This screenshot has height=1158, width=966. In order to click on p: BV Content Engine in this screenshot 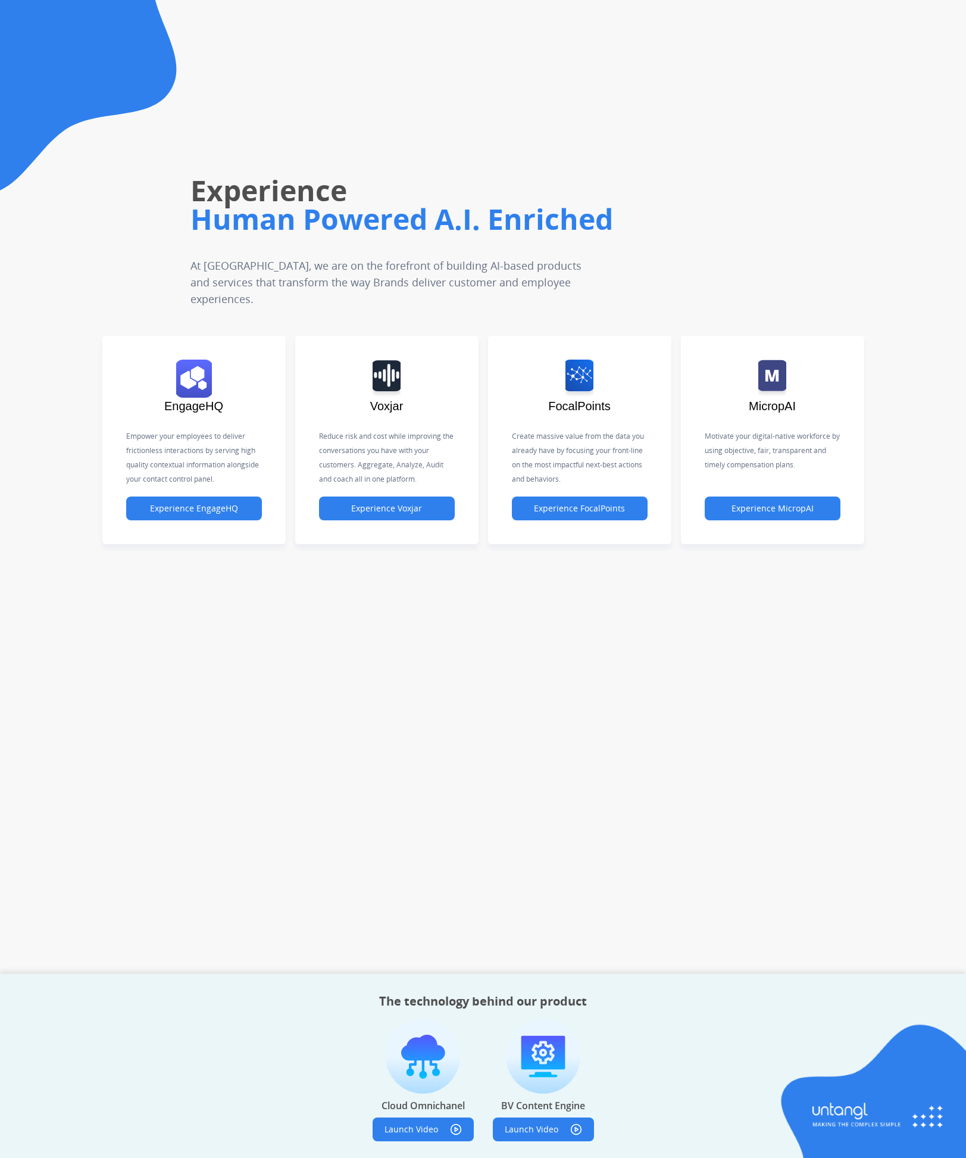, I will do `click(543, 1105)`.